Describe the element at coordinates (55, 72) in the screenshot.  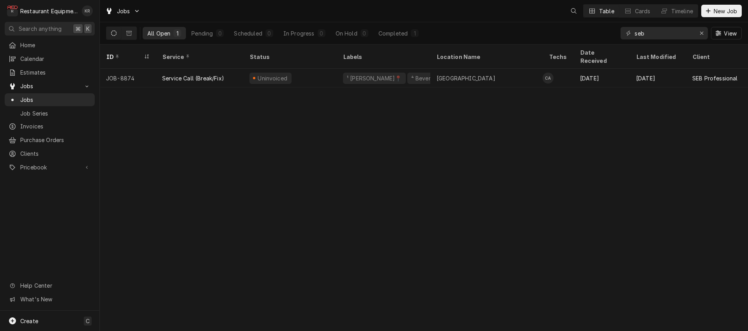
I see `span: Estimates` at that location.